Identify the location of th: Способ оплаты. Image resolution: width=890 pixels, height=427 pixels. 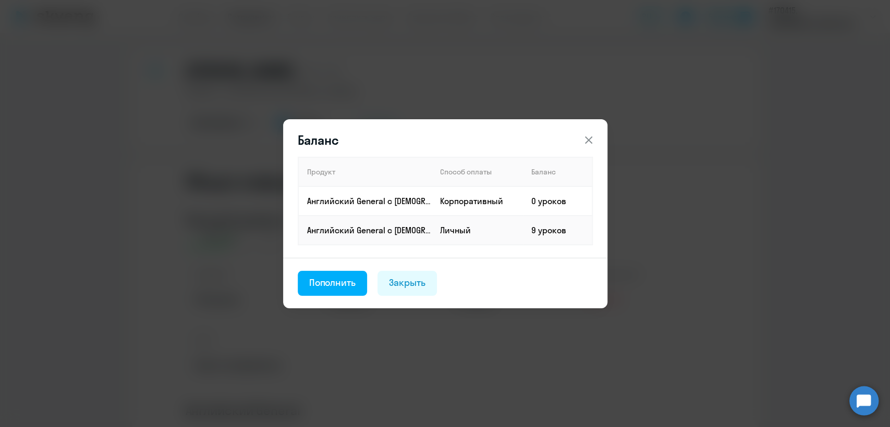
(477, 172).